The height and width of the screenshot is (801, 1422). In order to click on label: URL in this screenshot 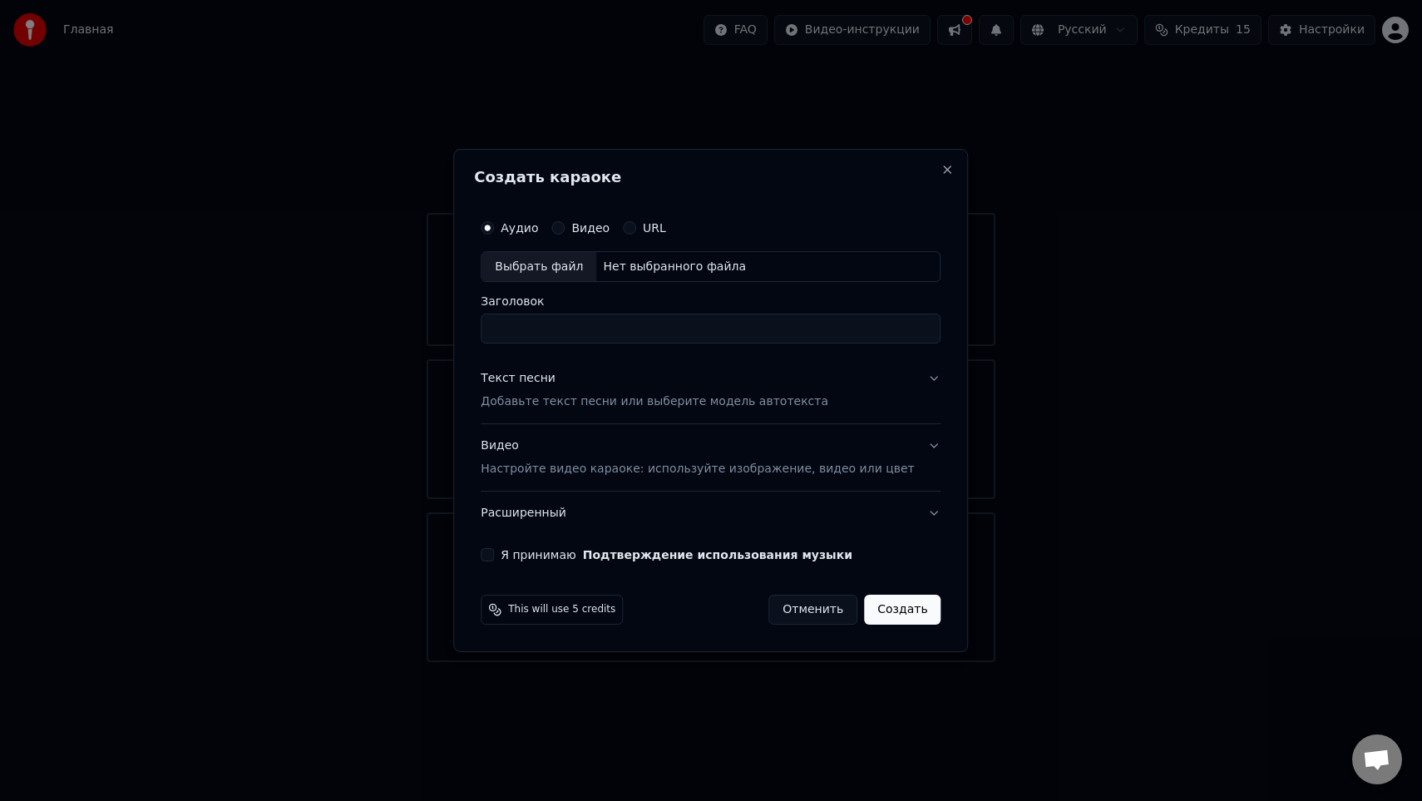, I will do `click(654, 228)`.